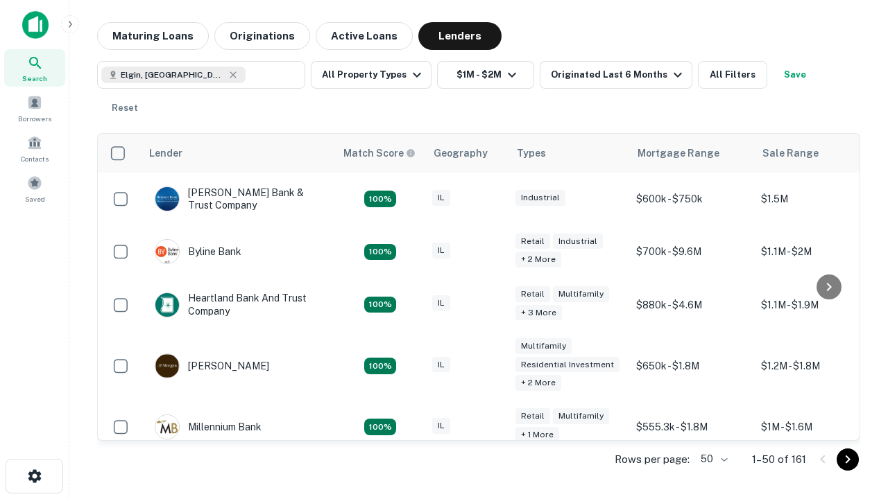 The height and width of the screenshot is (499, 888). Describe the element at coordinates (616, 75) in the screenshot. I see `button: Originated Last 6 Months` at that location.